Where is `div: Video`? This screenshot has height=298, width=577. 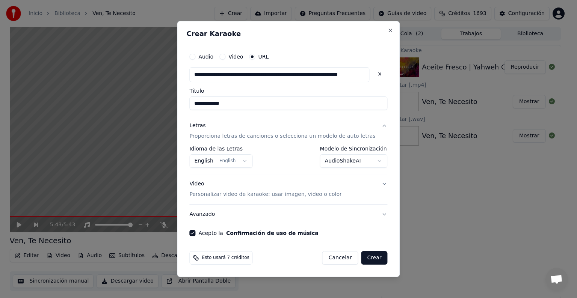
div: Video is located at coordinates (265, 189).